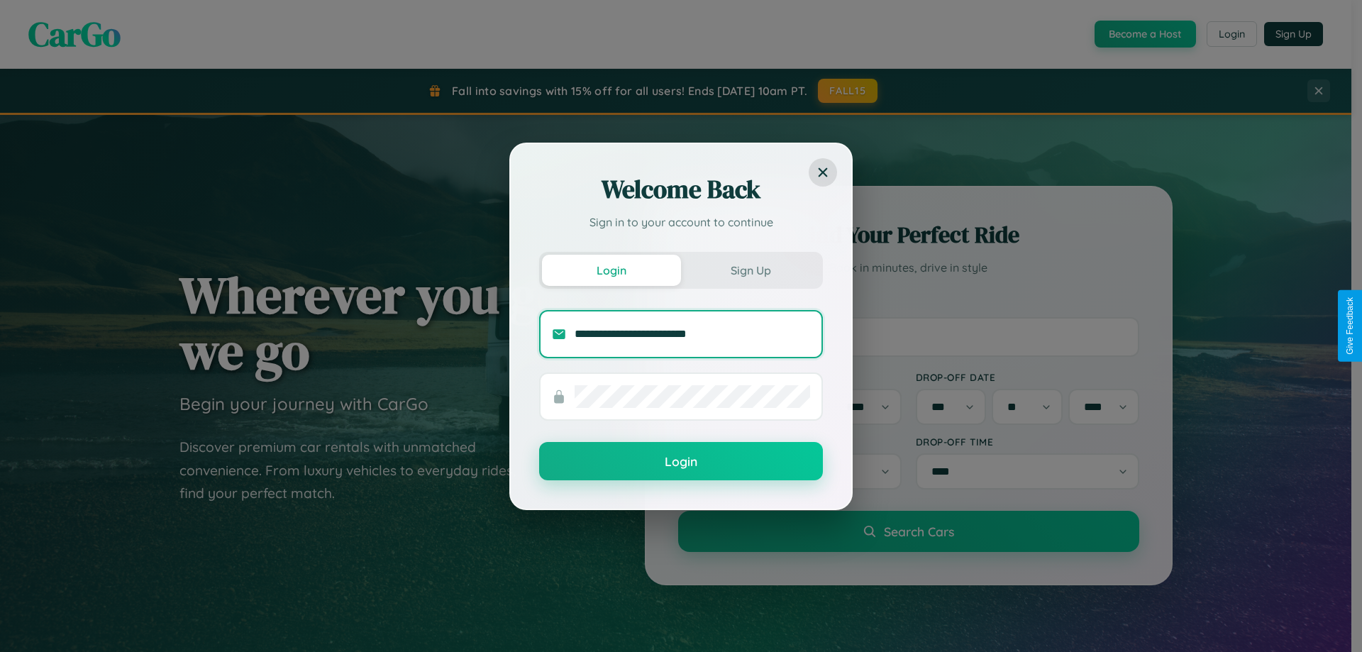 Image resolution: width=1362 pixels, height=652 pixels. I want to click on div: Give Feedback, so click(1350, 326).